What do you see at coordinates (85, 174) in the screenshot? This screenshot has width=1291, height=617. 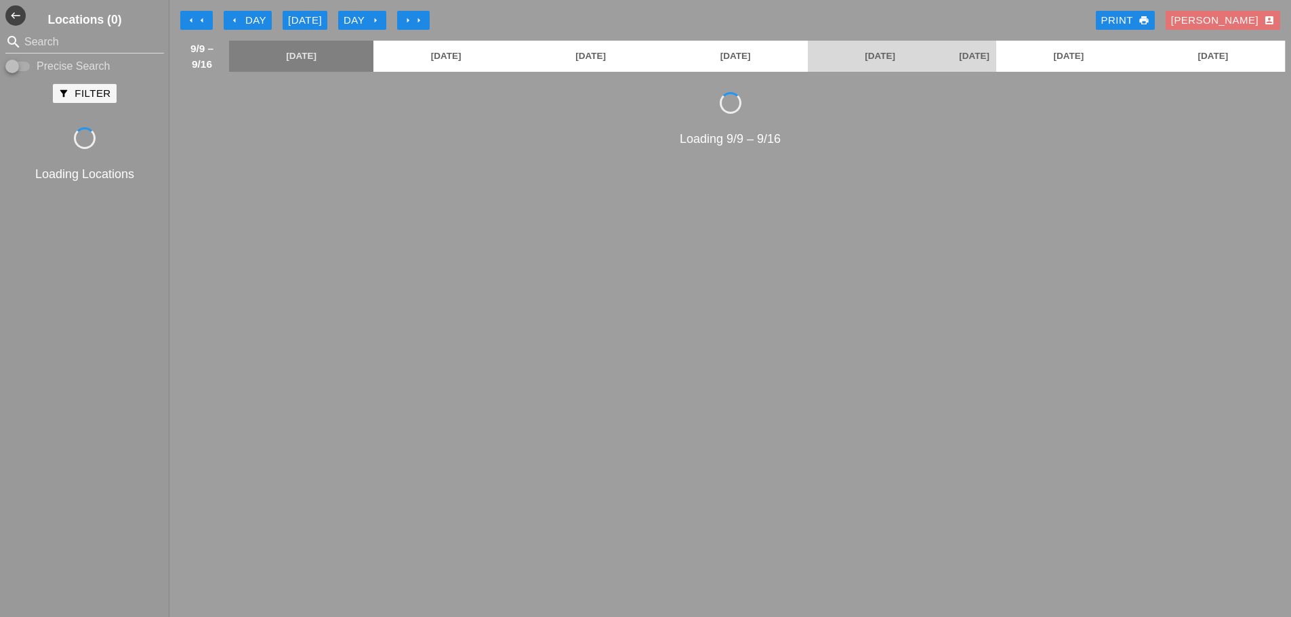 I see `div: Loading Locations` at bounding box center [85, 174].